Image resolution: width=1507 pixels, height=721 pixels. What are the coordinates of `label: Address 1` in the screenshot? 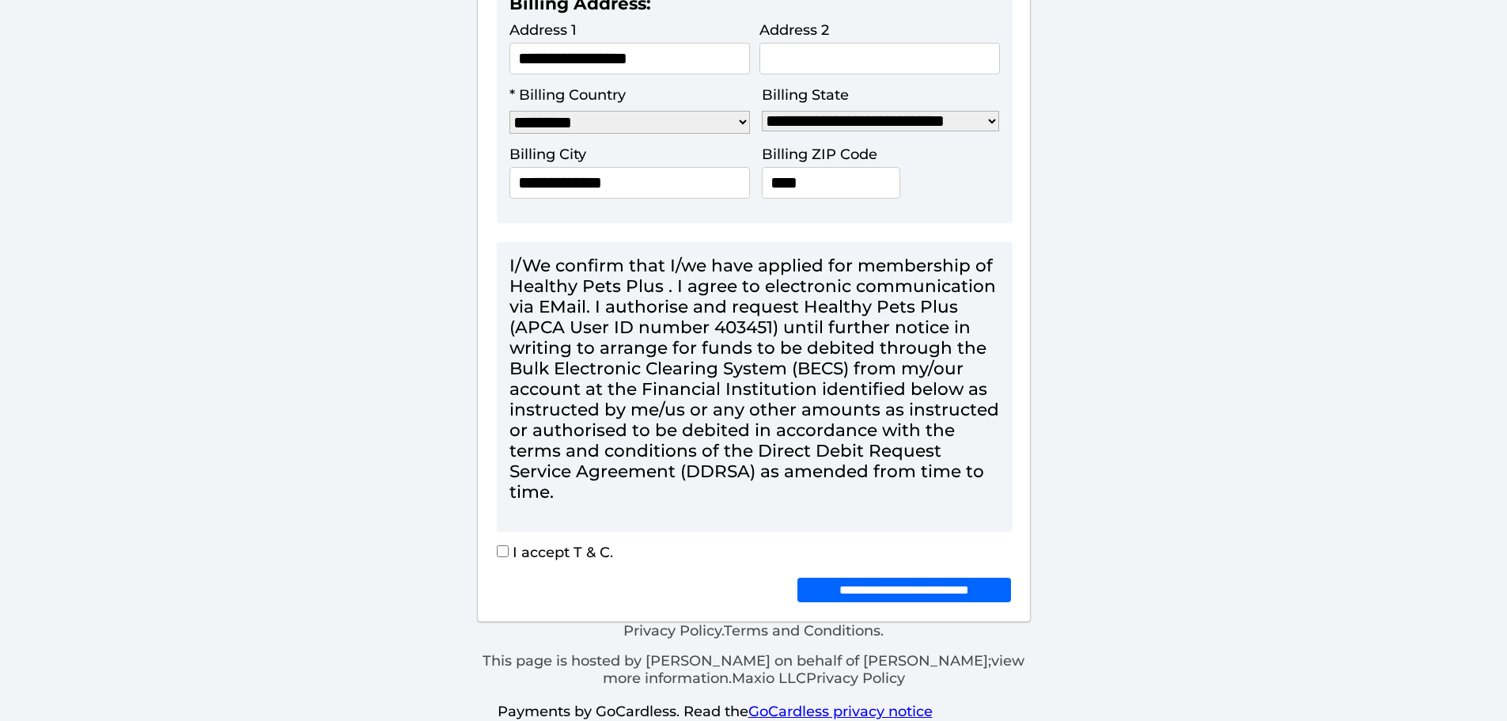 It's located at (543, 30).